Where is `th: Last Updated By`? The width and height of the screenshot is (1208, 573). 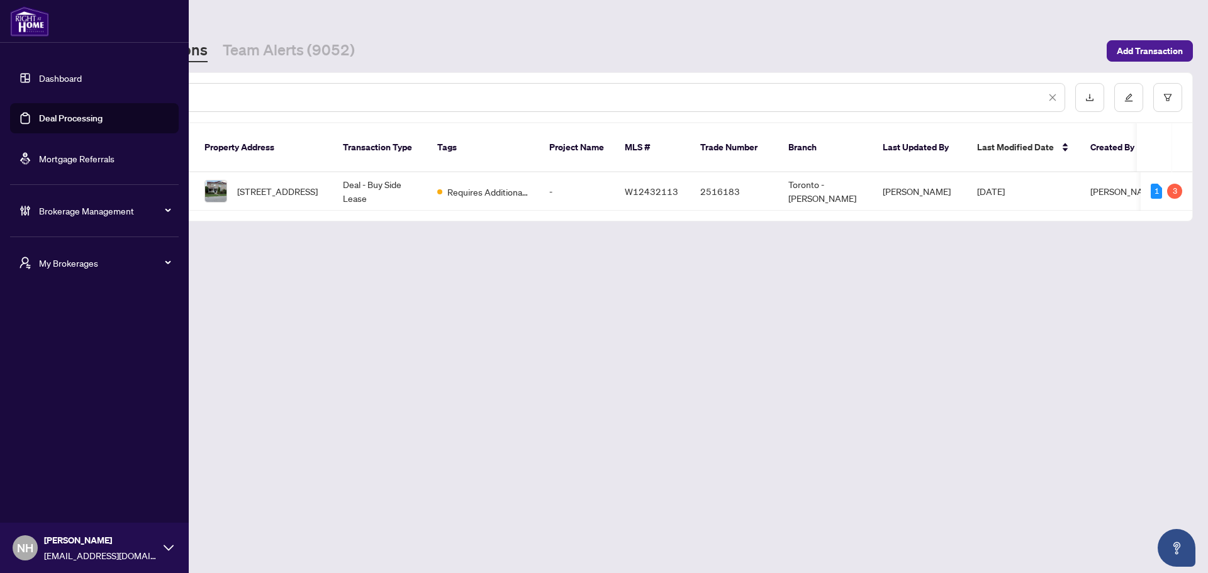 th: Last Updated By is located at coordinates (919, 148).